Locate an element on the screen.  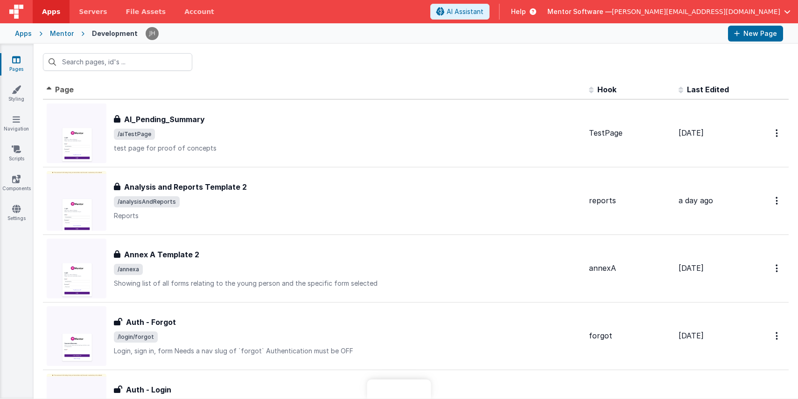
span: /login/forgot is located at coordinates (136, 337).